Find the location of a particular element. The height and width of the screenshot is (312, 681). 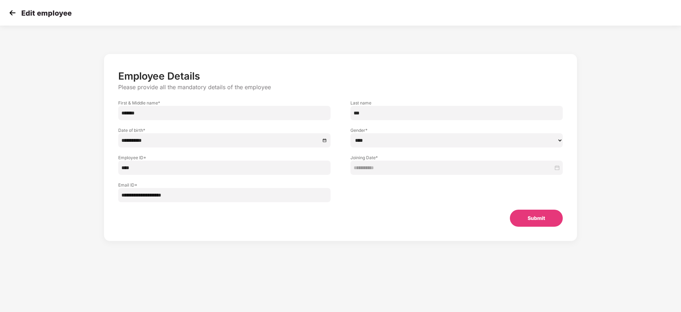

p: Edit employee is located at coordinates (47, 13).